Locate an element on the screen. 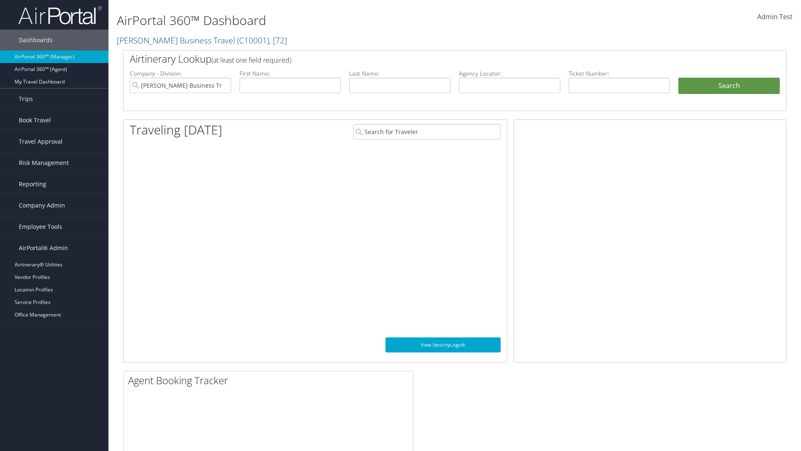 The image size is (801, 451). span: Travel Approval is located at coordinates (40, 141).